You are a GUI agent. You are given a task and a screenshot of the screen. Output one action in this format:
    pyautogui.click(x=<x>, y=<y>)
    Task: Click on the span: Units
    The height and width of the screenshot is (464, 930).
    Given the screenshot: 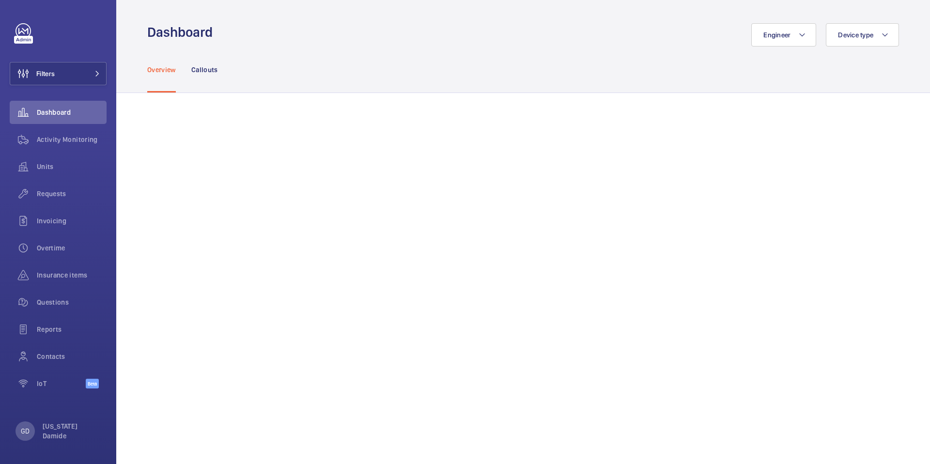 What is the action you would take?
    pyautogui.click(x=72, y=167)
    